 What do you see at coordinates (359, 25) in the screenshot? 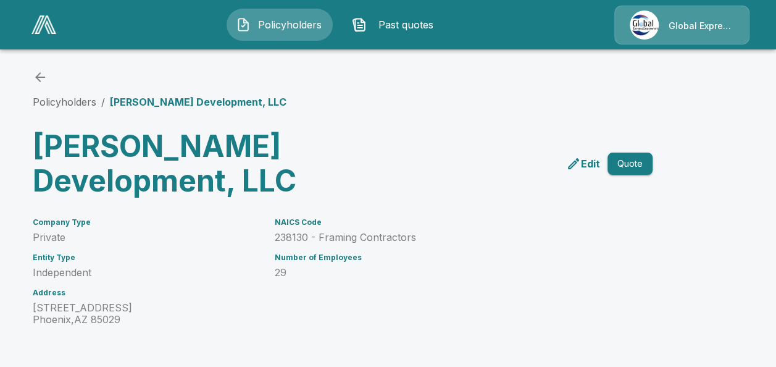
I see `img: Past quotes Icon` at bounding box center [359, 25].